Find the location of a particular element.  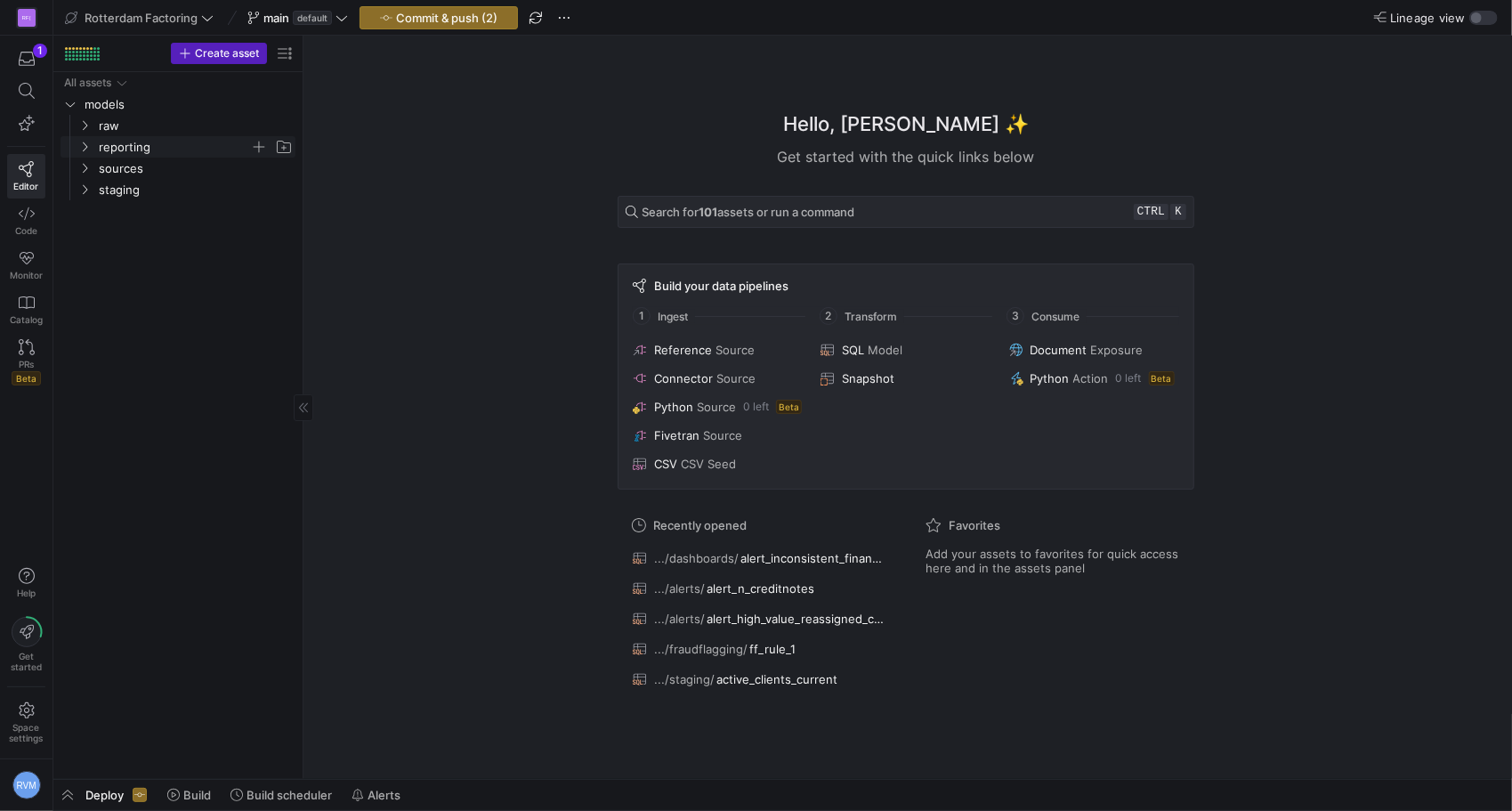

button: Snapshot is located at coordinates (905, 378).